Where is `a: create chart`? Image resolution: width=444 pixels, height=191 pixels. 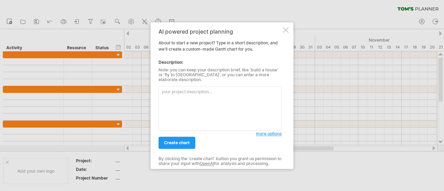 a: create chart is located at coordinates (177, 143).